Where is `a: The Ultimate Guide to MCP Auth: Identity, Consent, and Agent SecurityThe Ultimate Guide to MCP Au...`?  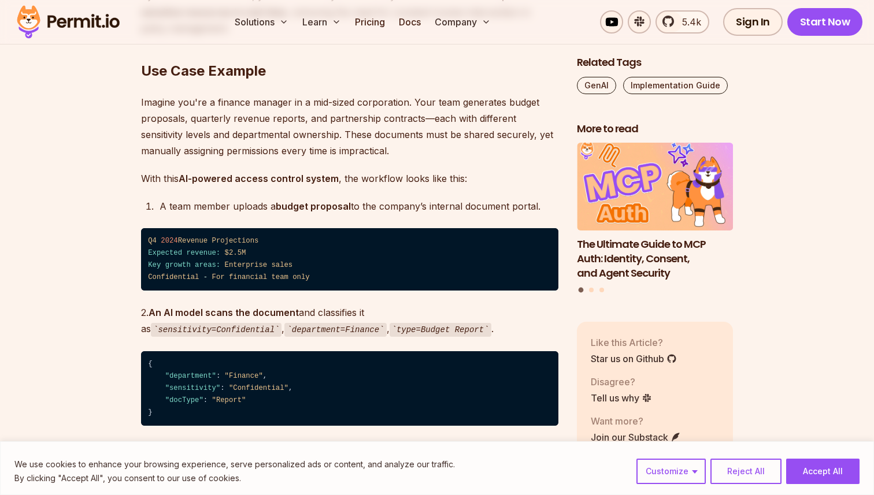
a: The Ultimate Guide to MCP Auth: Identity, Consent, and Agent SecurityThe Ultimate Guide to MCP Au... is located at coordinates (655, 212).